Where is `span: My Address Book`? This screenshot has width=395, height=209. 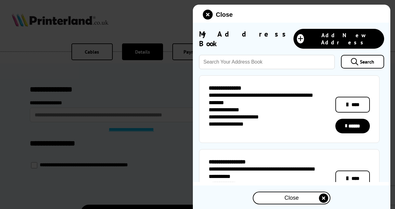 span: My Address Book is located at coordinates (246, 39).